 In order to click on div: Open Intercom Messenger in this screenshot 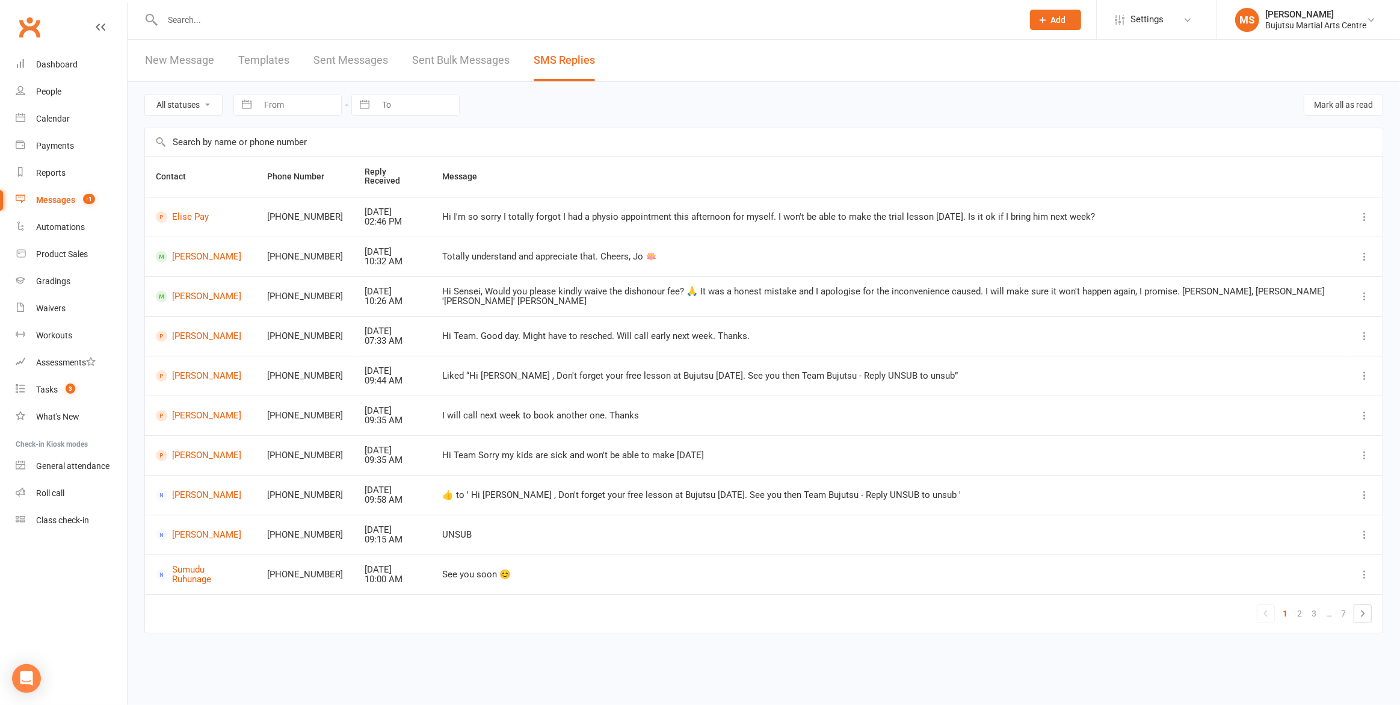, I will do `click(26, 678)`.